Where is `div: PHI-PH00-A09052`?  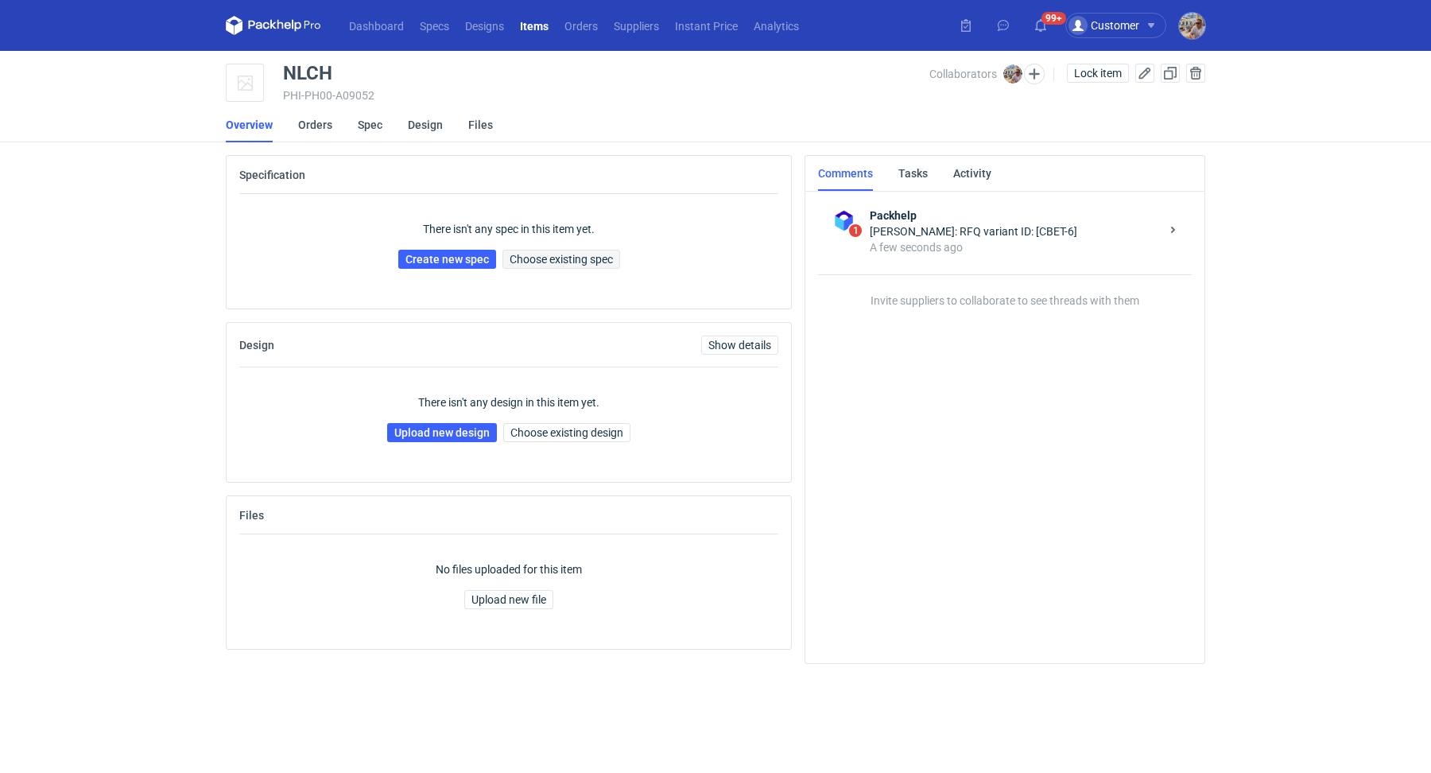 div: PHI-PH00-A09052 is located at coordinates (606, 95).